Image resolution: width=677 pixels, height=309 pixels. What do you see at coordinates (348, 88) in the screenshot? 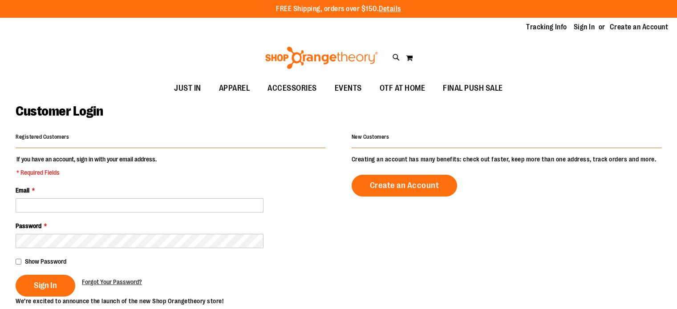
I see `span: EVENTS` at bounding box center [348, 88].